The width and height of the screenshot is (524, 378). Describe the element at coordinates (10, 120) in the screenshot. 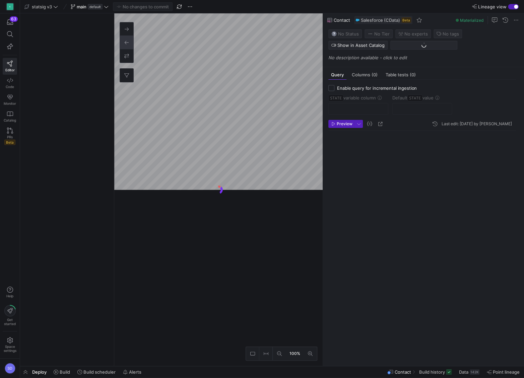

I see `span: Catalog` at that location.